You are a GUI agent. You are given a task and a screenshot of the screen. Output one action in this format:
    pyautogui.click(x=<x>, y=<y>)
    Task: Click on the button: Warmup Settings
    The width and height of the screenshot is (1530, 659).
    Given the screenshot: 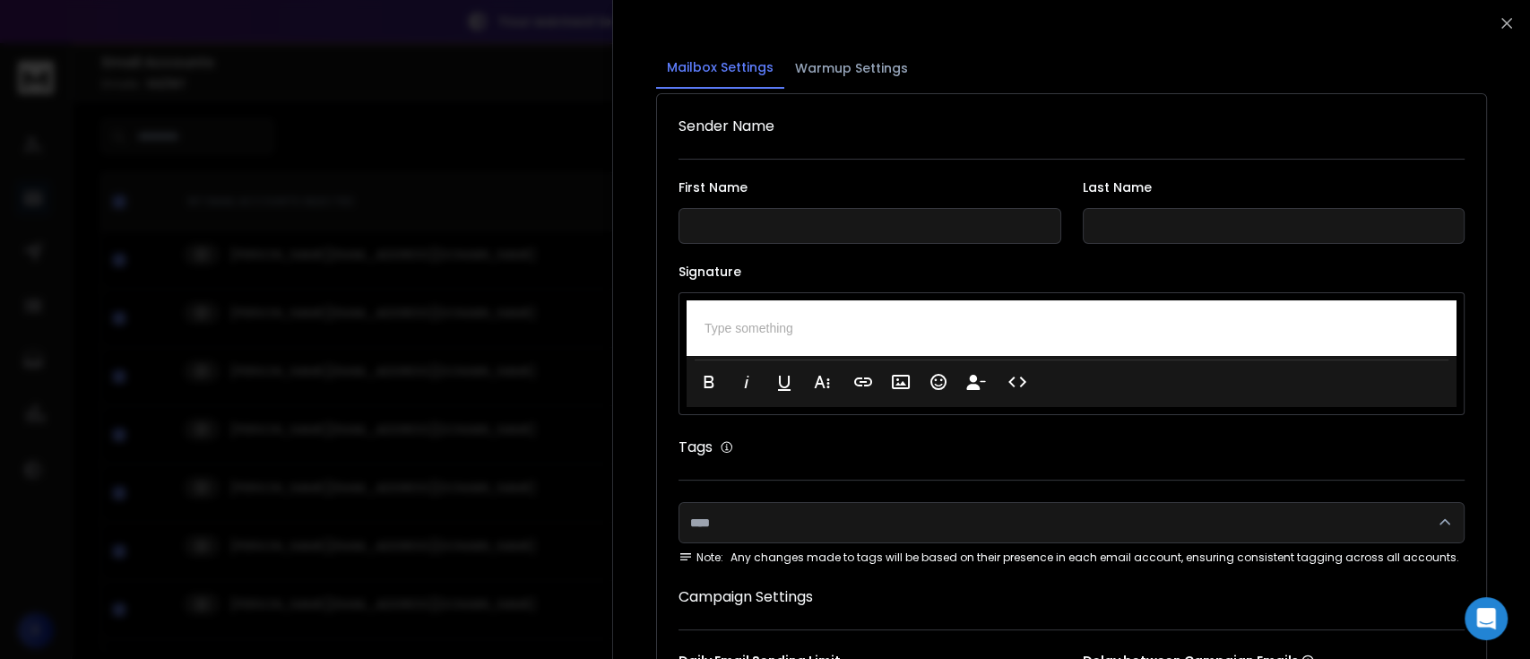 What is the action you would take?
    pyautogui.click(x=852, y=68)
    